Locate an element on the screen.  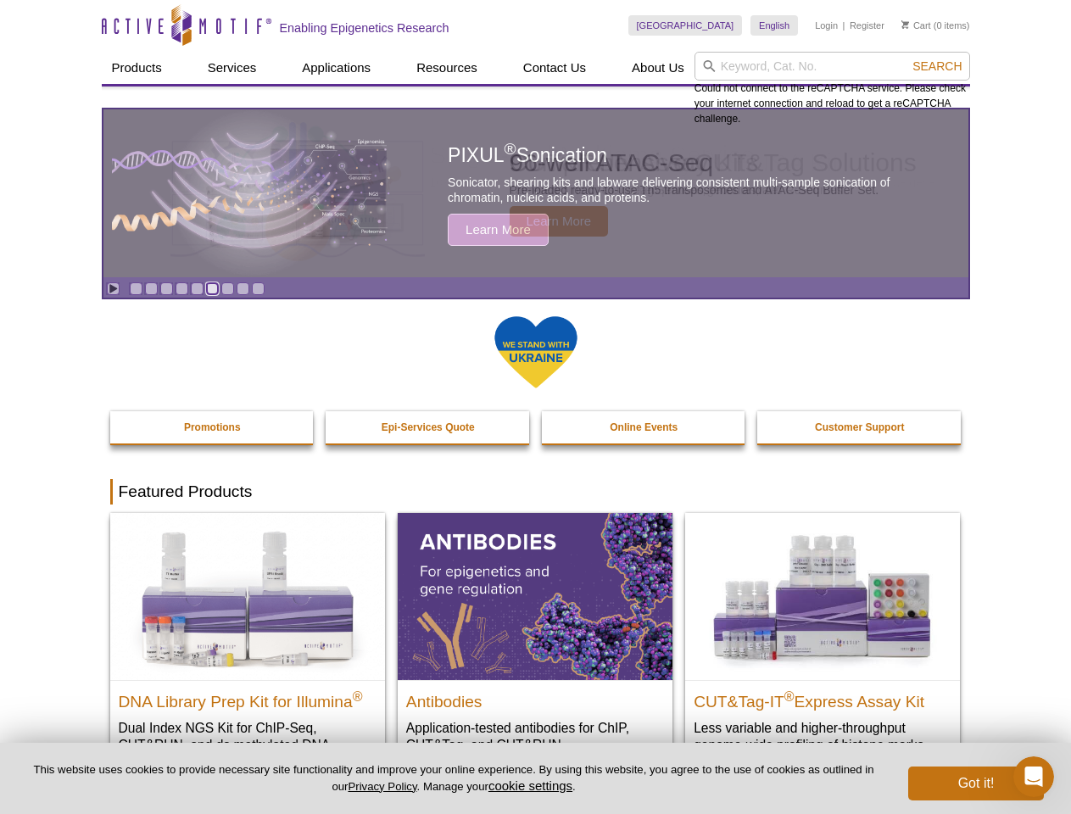
a: All Antibodies Antibodies Application-tested antibodies for ChIP, CUT&Tag, and CUT&RUN. is located at coordinates (535, 641).